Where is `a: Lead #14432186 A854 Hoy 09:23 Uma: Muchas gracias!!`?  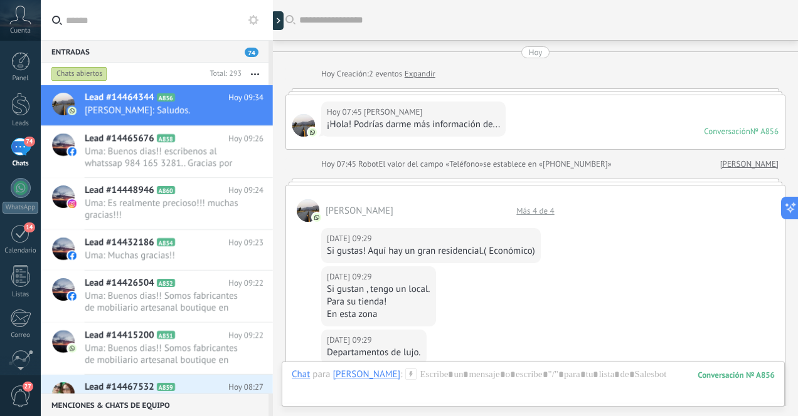
a: Lead #14432186 A854 Hoy 09:23 Uma: Muchas gracias!! is located at coordinates (157, 250).